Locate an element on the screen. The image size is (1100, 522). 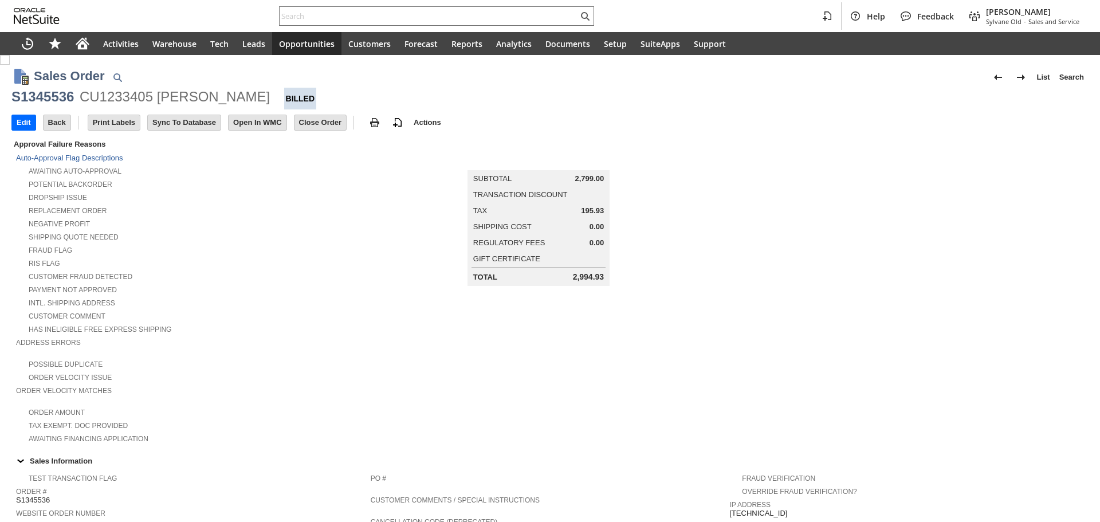
a: Awaiting Financing Application is located at coordinates (88, 439).